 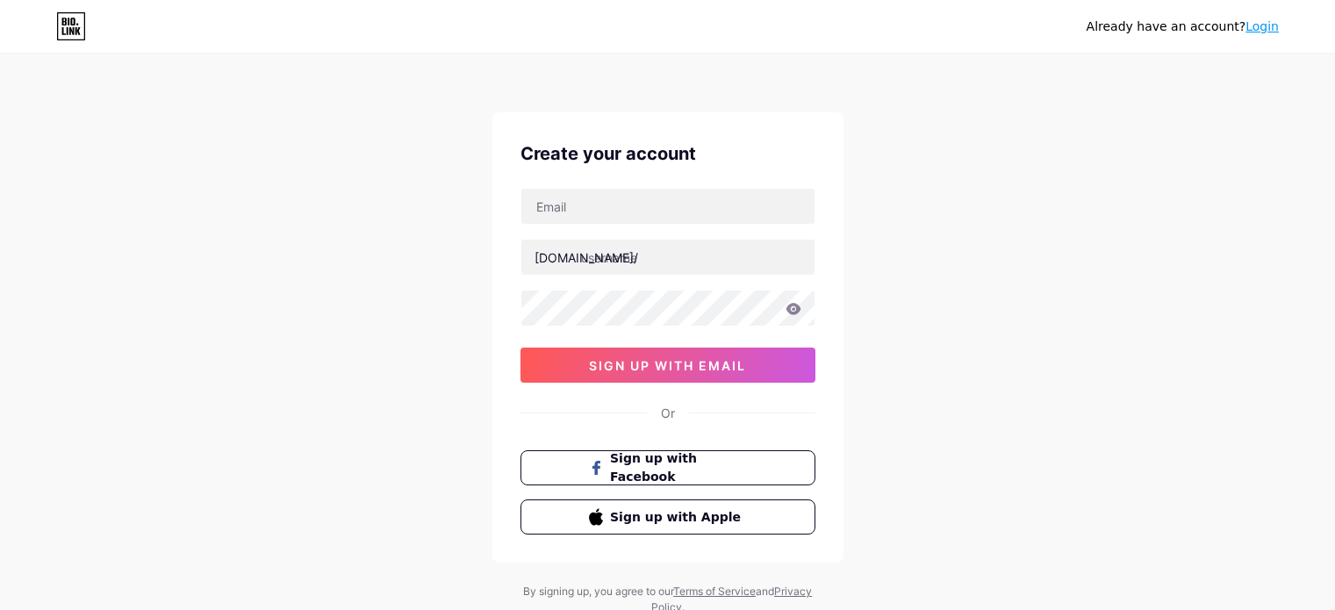 What do you see at coordinates (668, 365) in the screenshot?
I see `button: sign up with email` at bounding box center [668, 365].